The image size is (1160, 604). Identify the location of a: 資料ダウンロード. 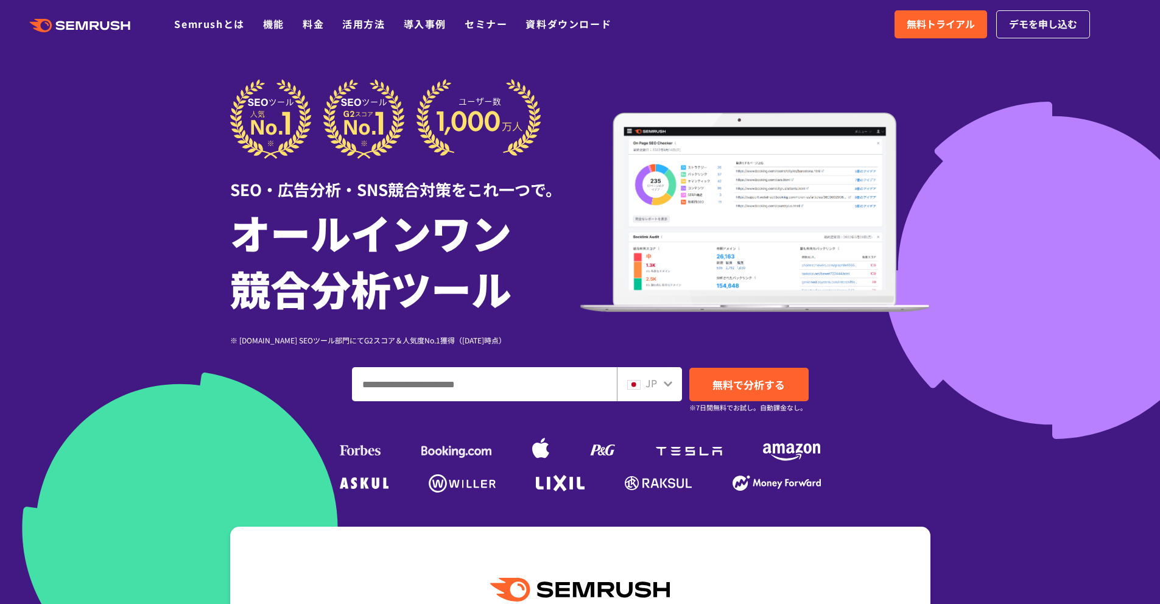
(568, 24).